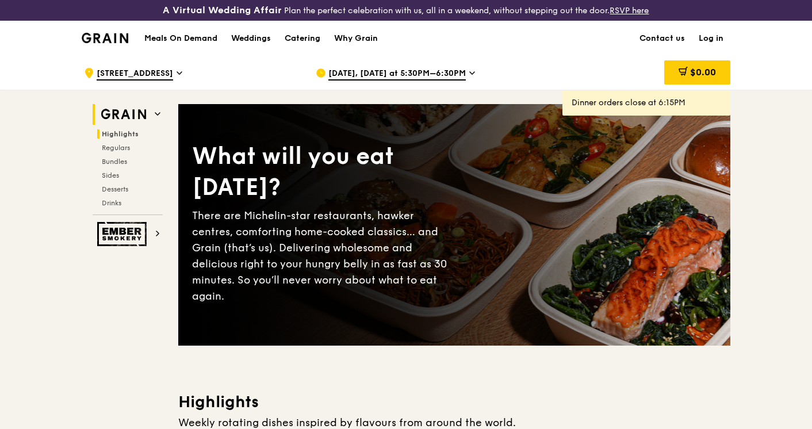 The image size is (812, 429). I want to click on a: Why Grain, so click(356, 39).